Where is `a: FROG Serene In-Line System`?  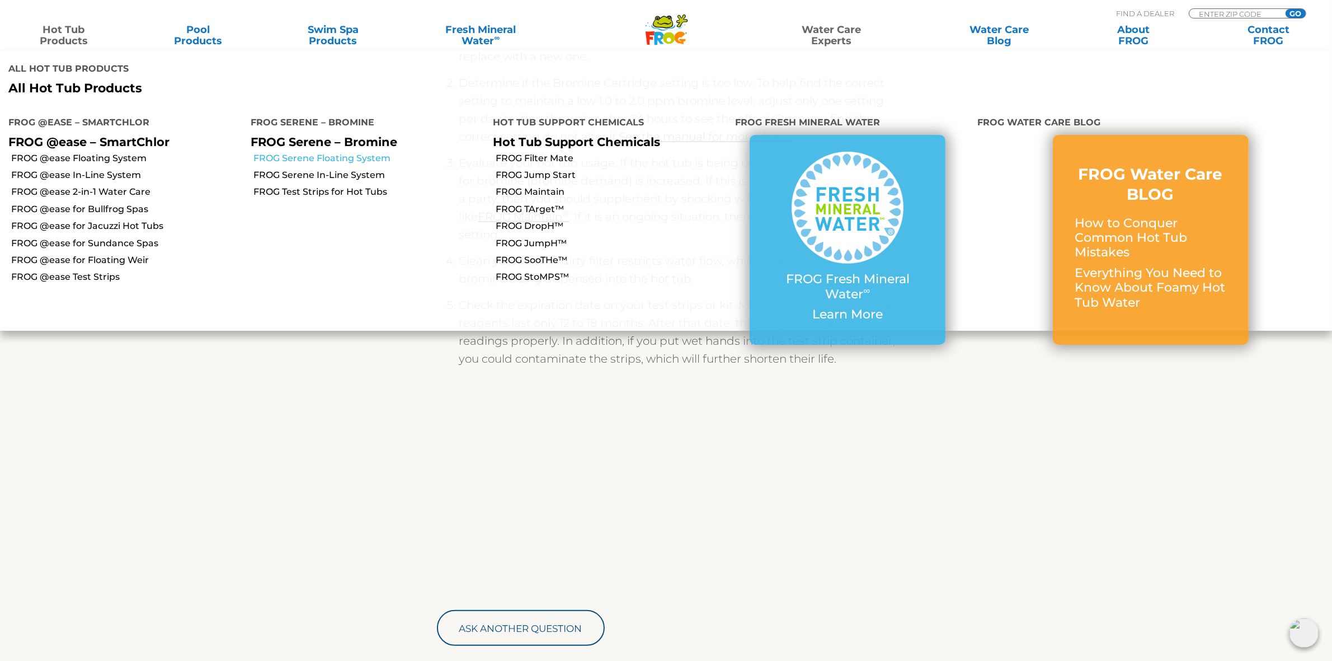 a: FROG Serene In-Line System is located at coordinates (369, 175).